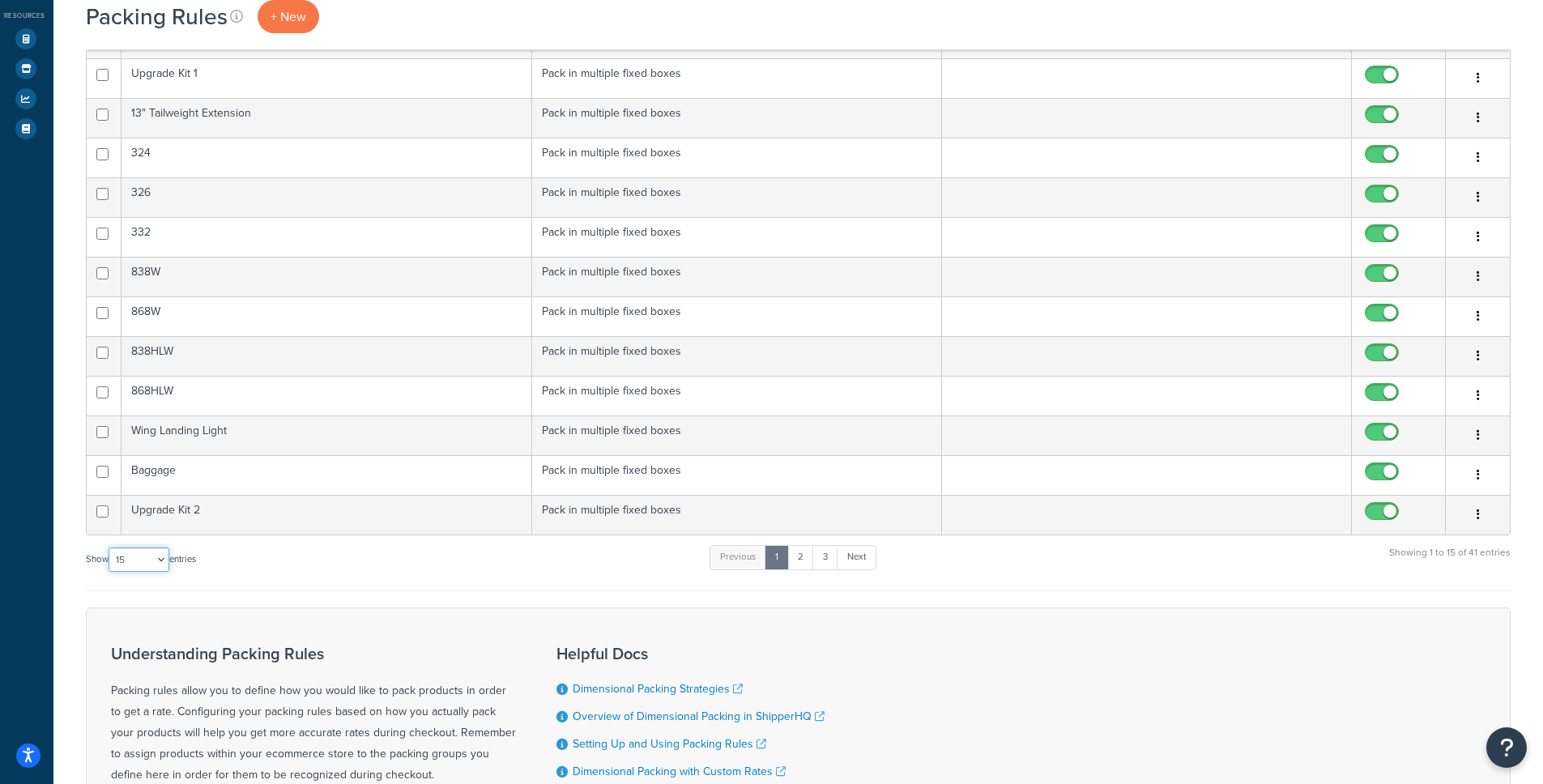 Image resolution: width=1543 pixels, height=784 pixels. I want to click on h1: Packing Rules, so click(157, 16).